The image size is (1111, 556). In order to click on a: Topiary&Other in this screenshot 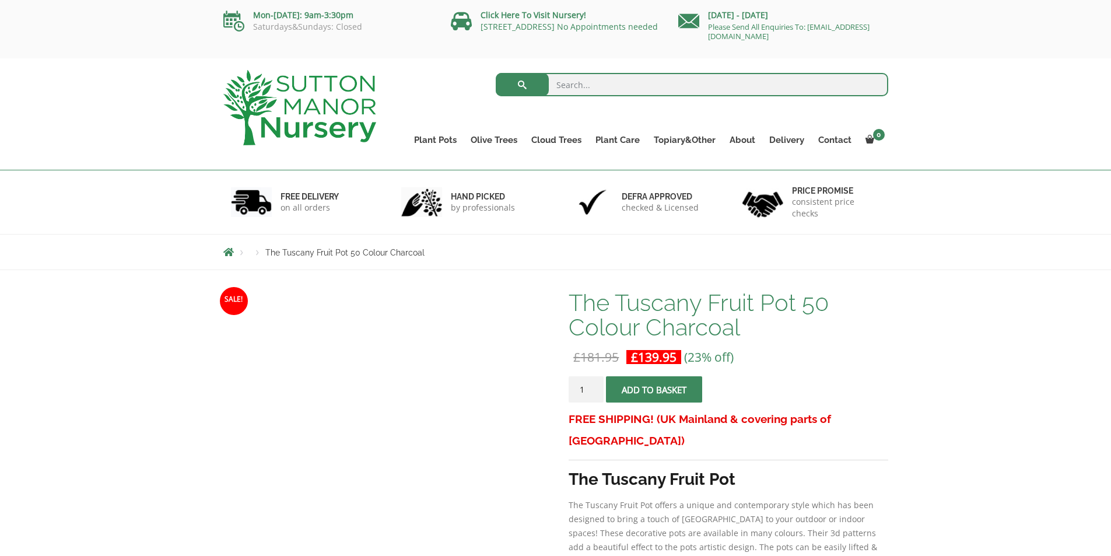, I will do `click(685, 140)`.